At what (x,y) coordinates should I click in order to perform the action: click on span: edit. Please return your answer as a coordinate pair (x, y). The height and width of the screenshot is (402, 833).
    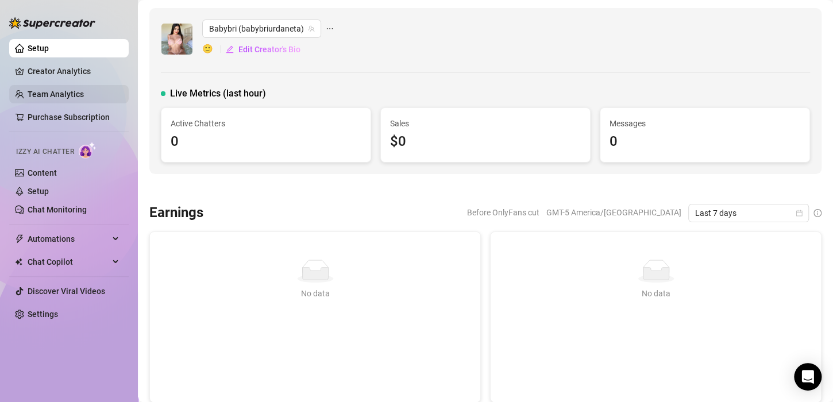
    Looking at the image, I should click on (230, 49).